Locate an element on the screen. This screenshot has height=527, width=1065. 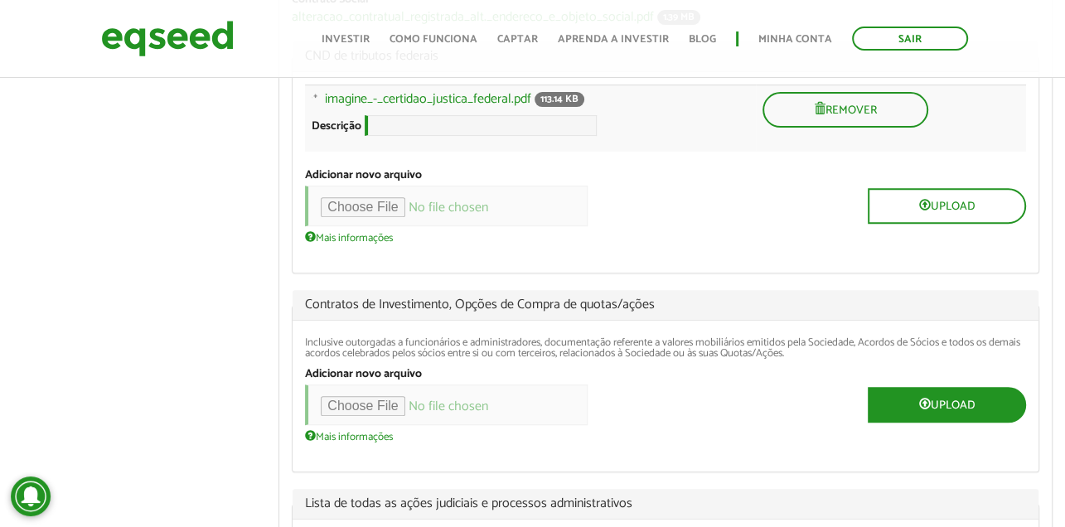
a: Arraste para reordenar is located at coordinates (312, 103).